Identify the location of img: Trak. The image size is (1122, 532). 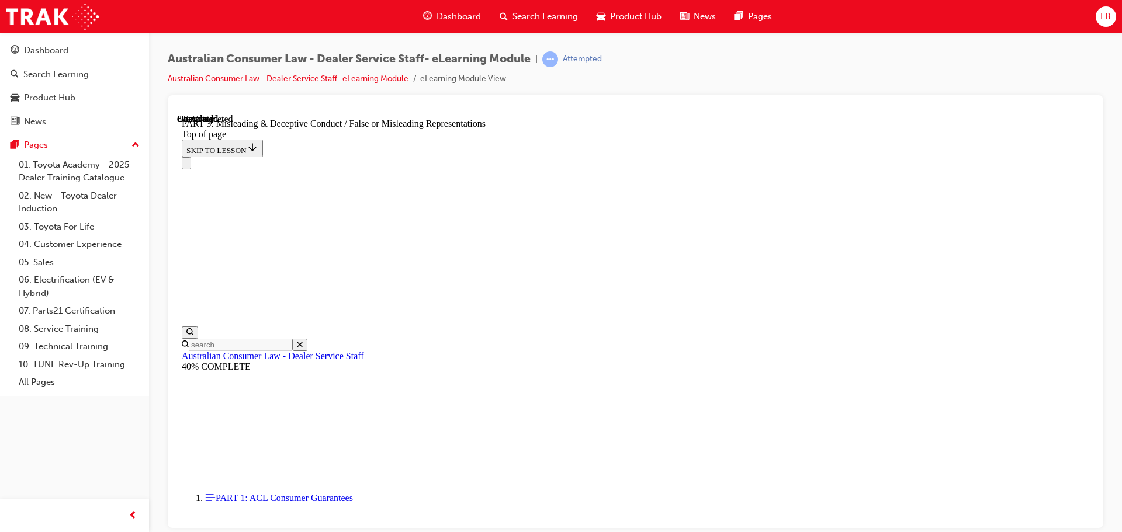
(52, 16).